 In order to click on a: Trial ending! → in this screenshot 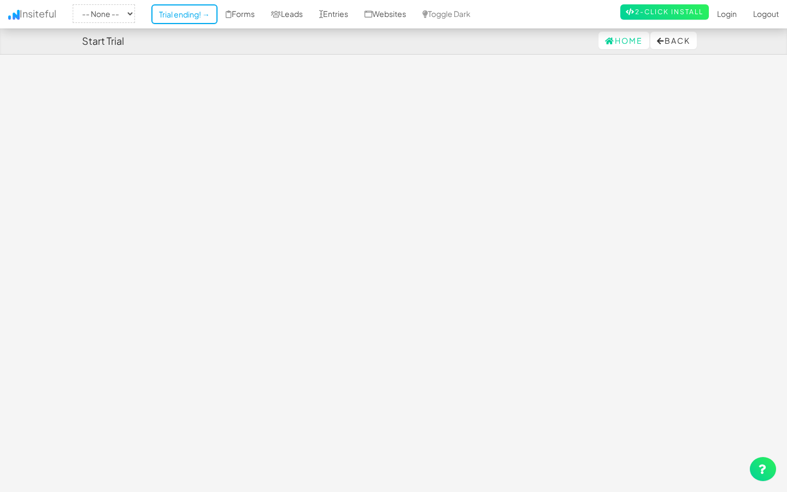, I will do `click(184, 14)`.